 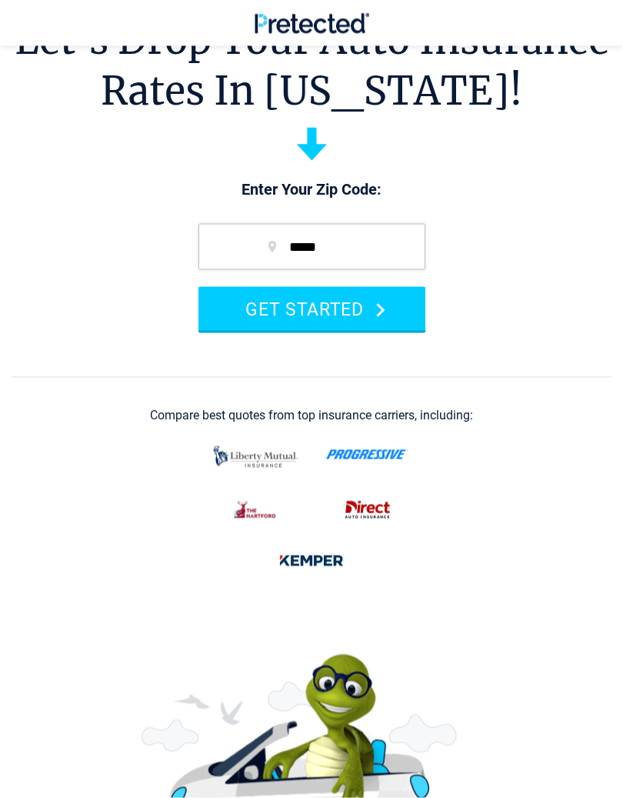 What do you see at coordinates (312, 23) in the screenshot?
I see `img: Pretected Logo` at bounding box center [312, 23].